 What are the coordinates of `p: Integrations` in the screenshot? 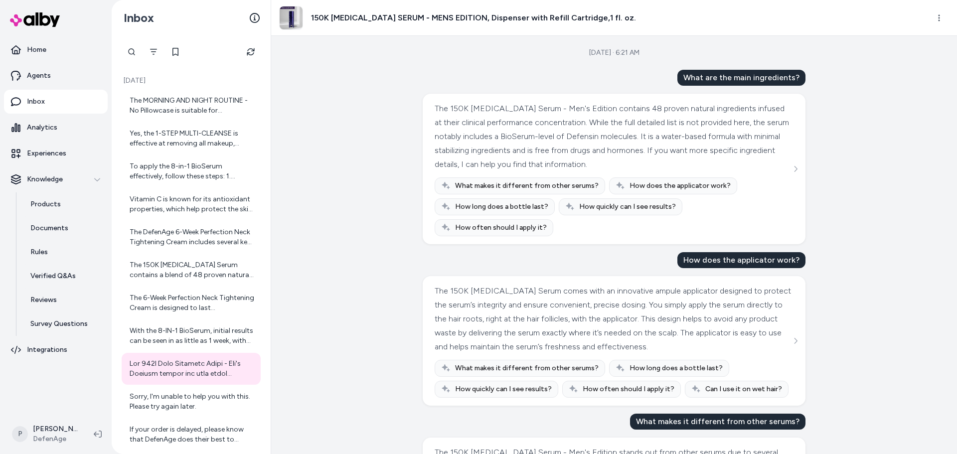 It's located at (47, 350).